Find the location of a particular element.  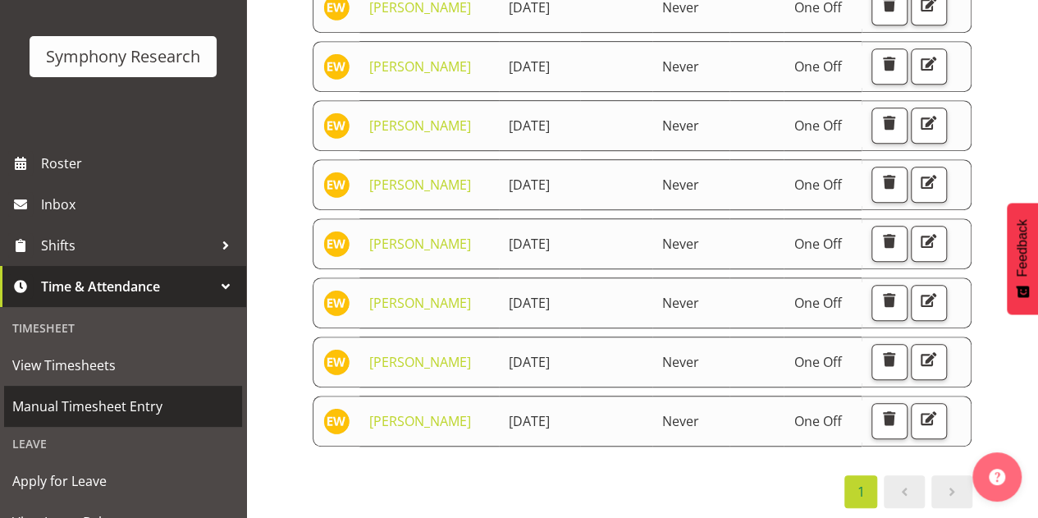

div: Leave is located at coordinates (123, 443).